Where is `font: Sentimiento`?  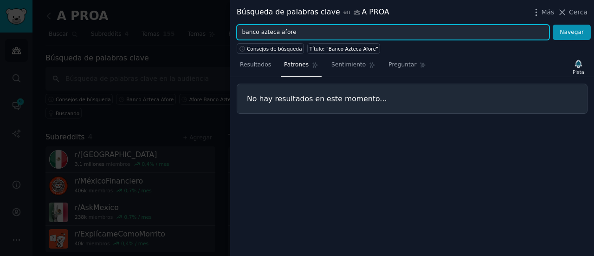 font: Sentimiento is located at coordinates (349, 65).